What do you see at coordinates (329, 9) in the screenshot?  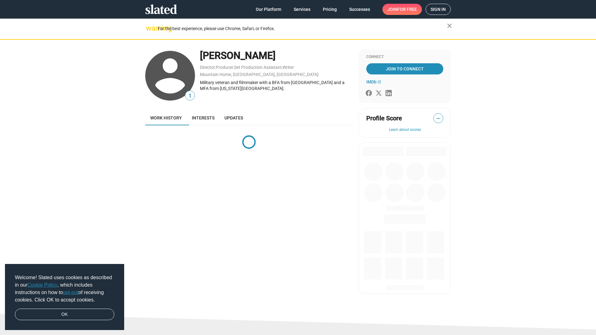 I see `a: Pricing` at bounding box center [329, 9].